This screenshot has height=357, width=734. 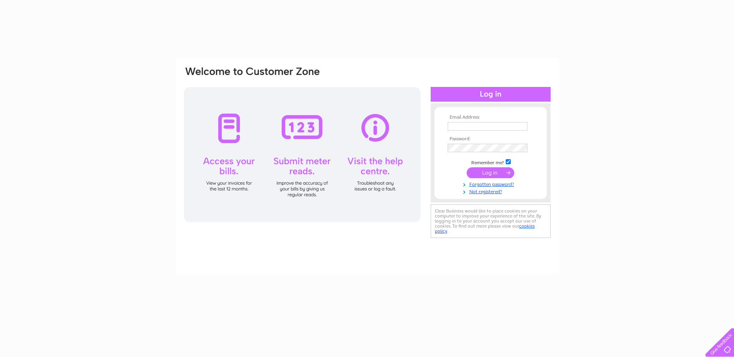 What do you see at coordinates (490, 173) in the screenshot?
I see `input: Submit` at bounding box center [490, 173].